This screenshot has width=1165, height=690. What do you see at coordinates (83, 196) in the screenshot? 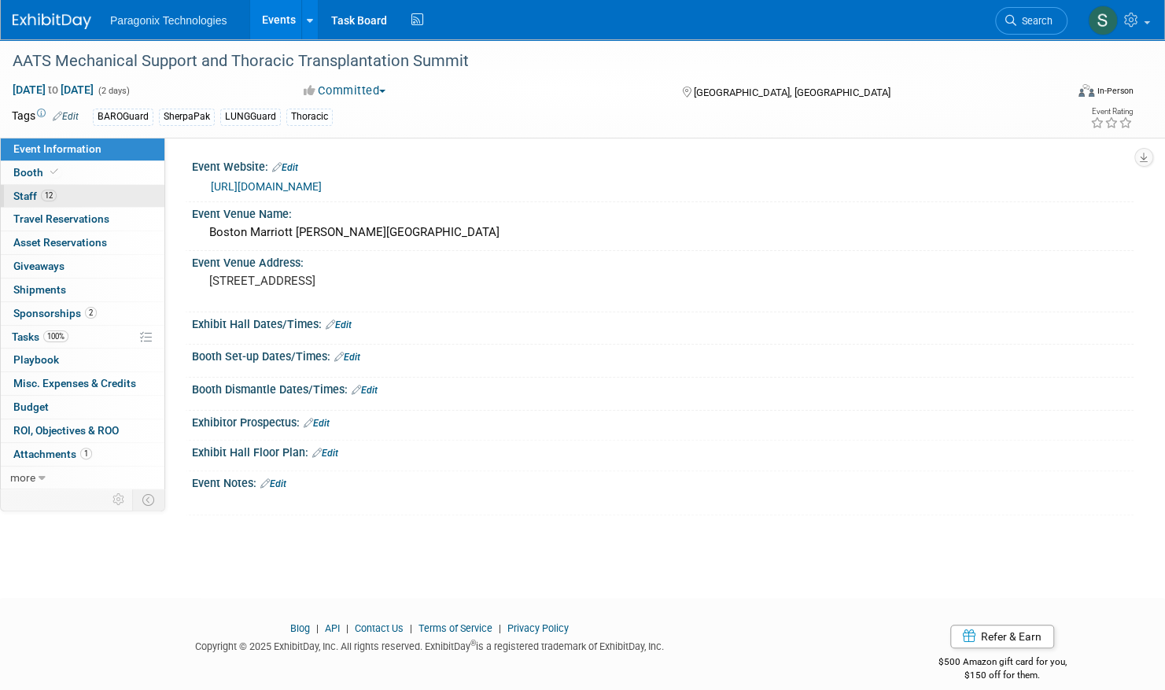
I see `a: Staff12` at bounding box center [83, 196].